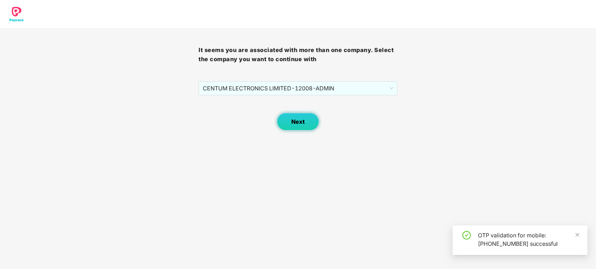 This screenshot has width=596, height=269. Describe the element at coordinates (467, 235) in the screenshot. I see `span: check-circle` at that location.